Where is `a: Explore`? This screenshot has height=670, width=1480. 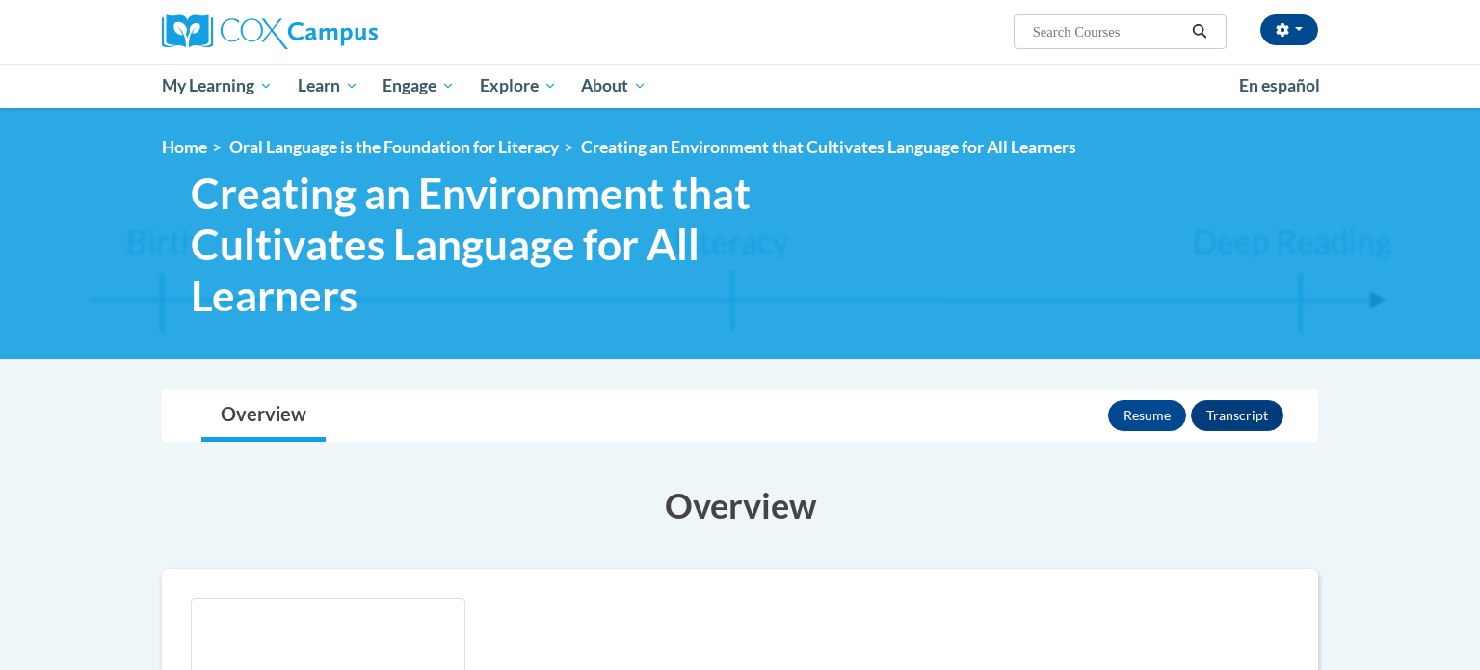
a: Explore is located at coordinates (518, 86).